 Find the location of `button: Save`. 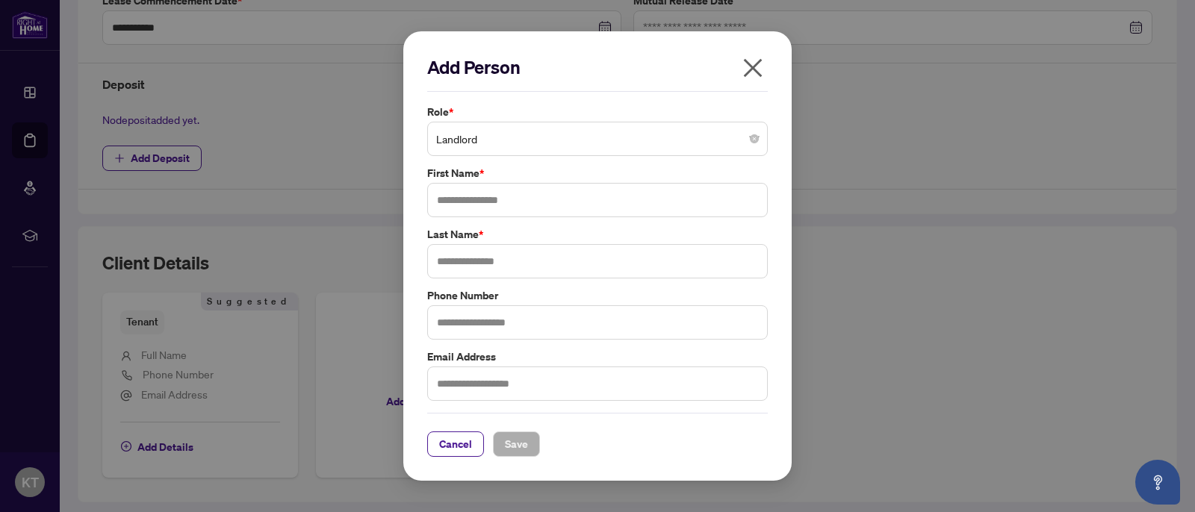

button: Save is located at coordinates (516, 444).